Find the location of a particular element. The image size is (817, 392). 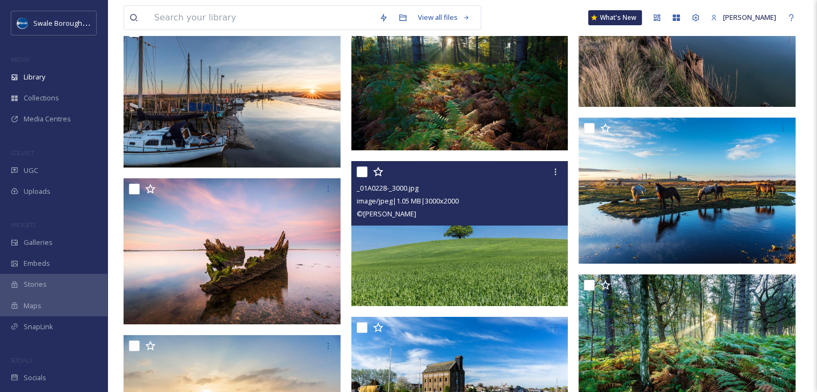

span: Collections is located at coordinates (41, 98).